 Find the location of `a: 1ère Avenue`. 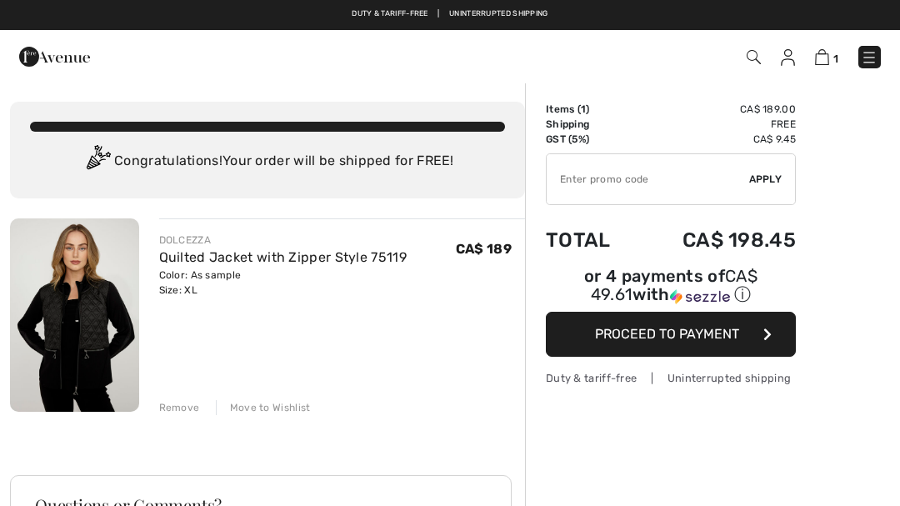

a: 1ère Avenue is located at coordinates (54, 55).